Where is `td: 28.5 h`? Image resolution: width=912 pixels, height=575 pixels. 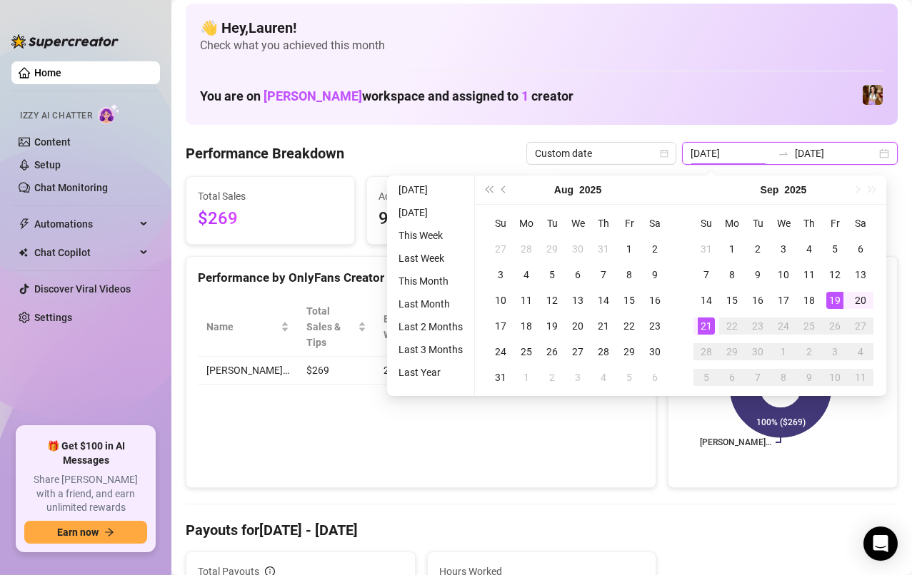
td: 28.5 h is located at coordinates (416, 371).